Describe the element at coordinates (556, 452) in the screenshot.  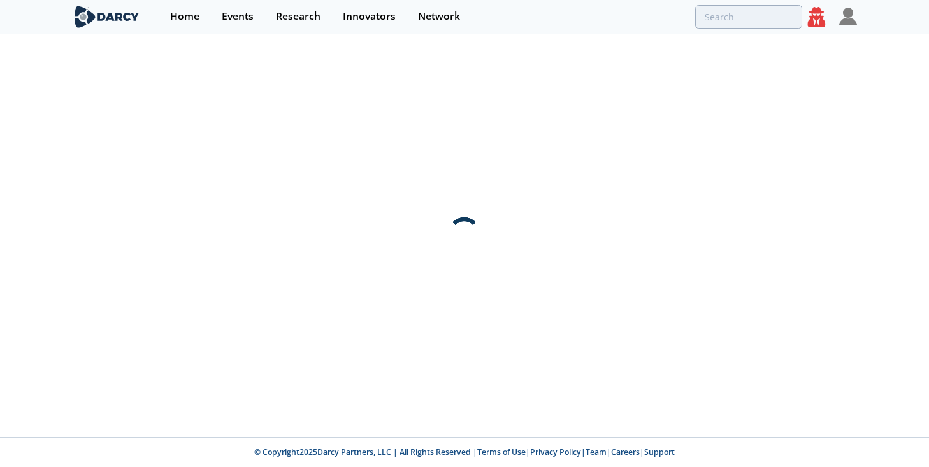
I see `a: Privacy Policy` at that location.